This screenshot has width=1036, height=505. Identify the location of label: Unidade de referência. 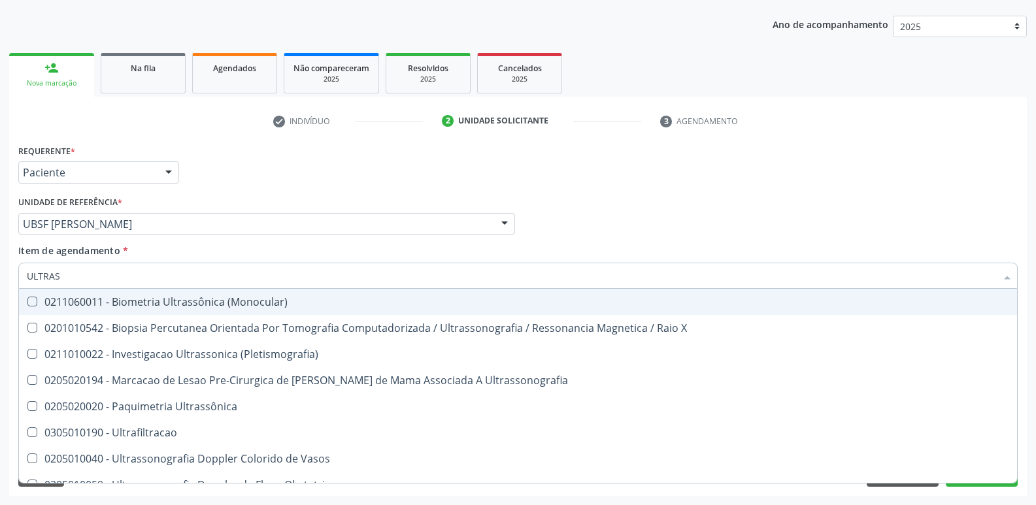
(70, 203).